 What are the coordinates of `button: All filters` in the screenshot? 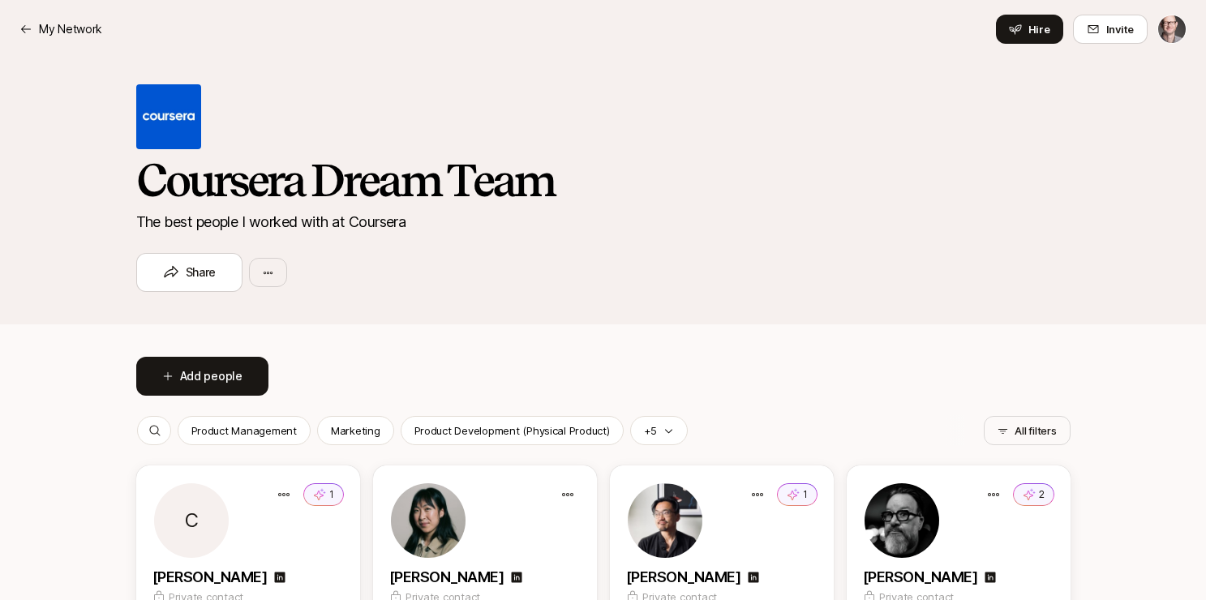 It's located at (1026, 431).